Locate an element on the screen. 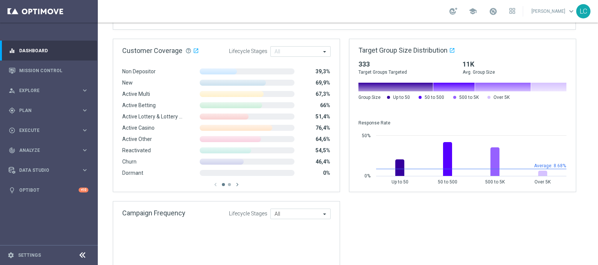  a: Dashboard is located at coordinates (54, 50).